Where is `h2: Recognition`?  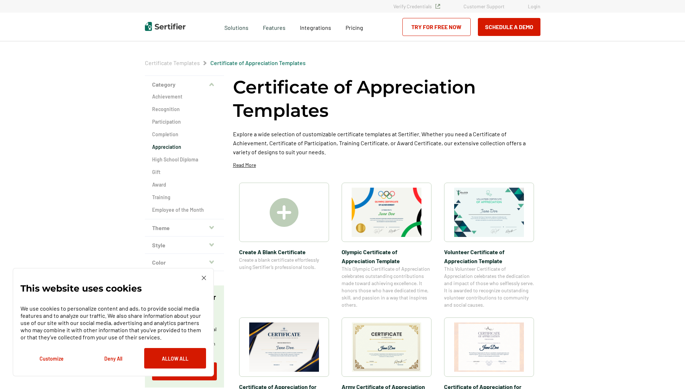
h2: Recognition is located at coordinates (184, 109).